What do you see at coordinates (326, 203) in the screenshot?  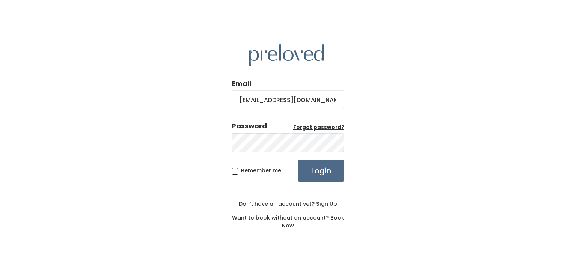 I see `a: Sign Up` at bounding box center [326, 203].